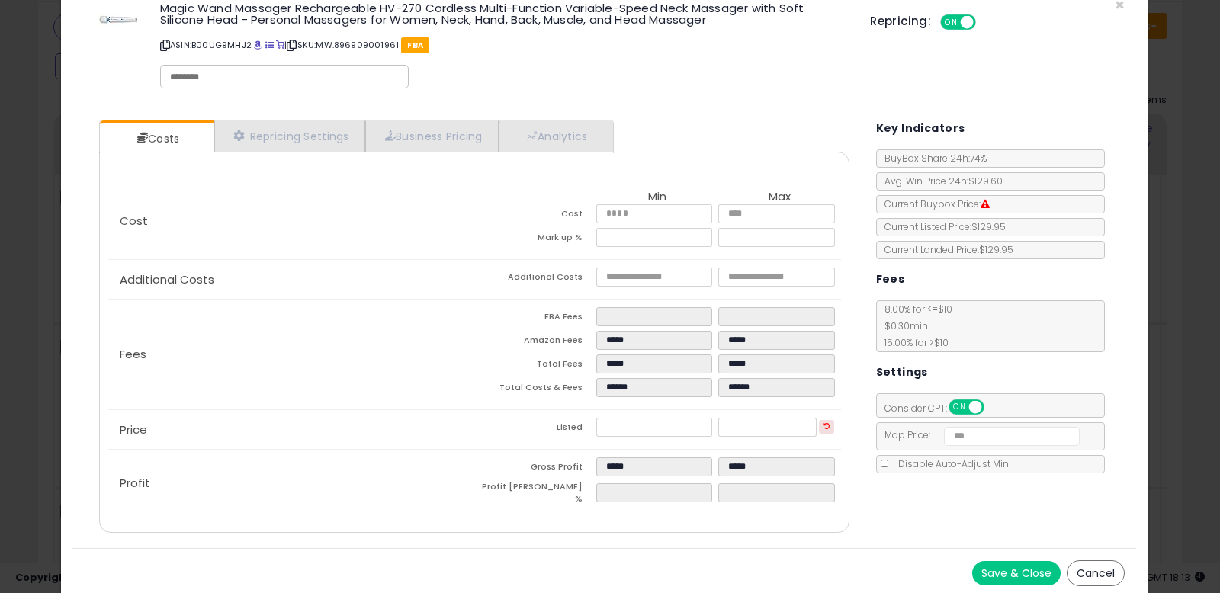  Describe the element at coordinates (657, 197) in the screenshot. I see `th: Min` at that location.